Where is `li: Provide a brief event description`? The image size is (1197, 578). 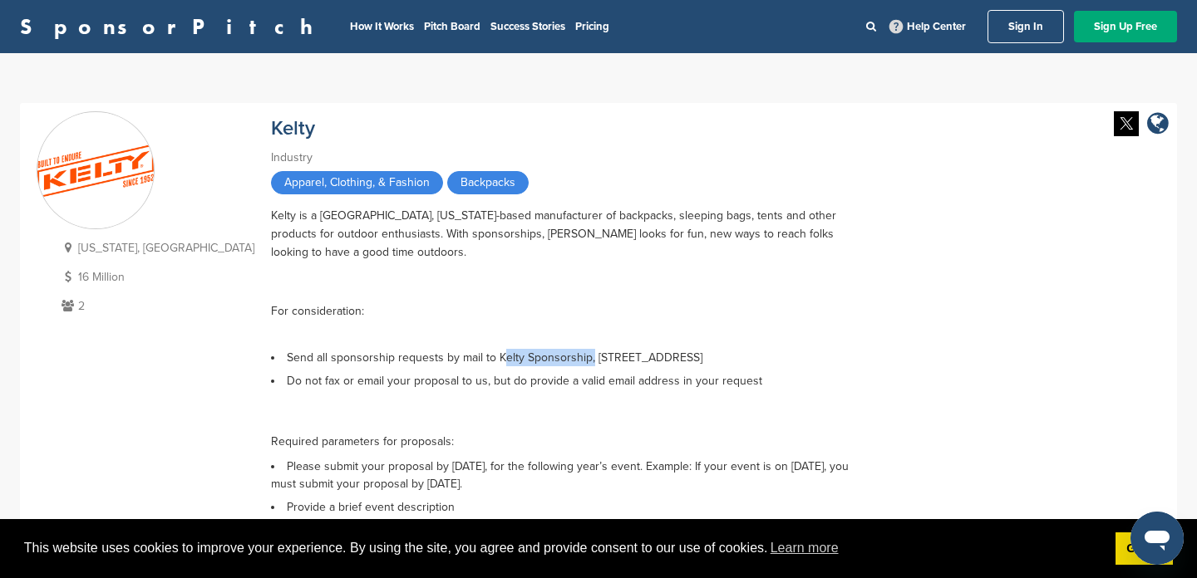
li: Provide a brief event description is located at coordinates (562, 507).